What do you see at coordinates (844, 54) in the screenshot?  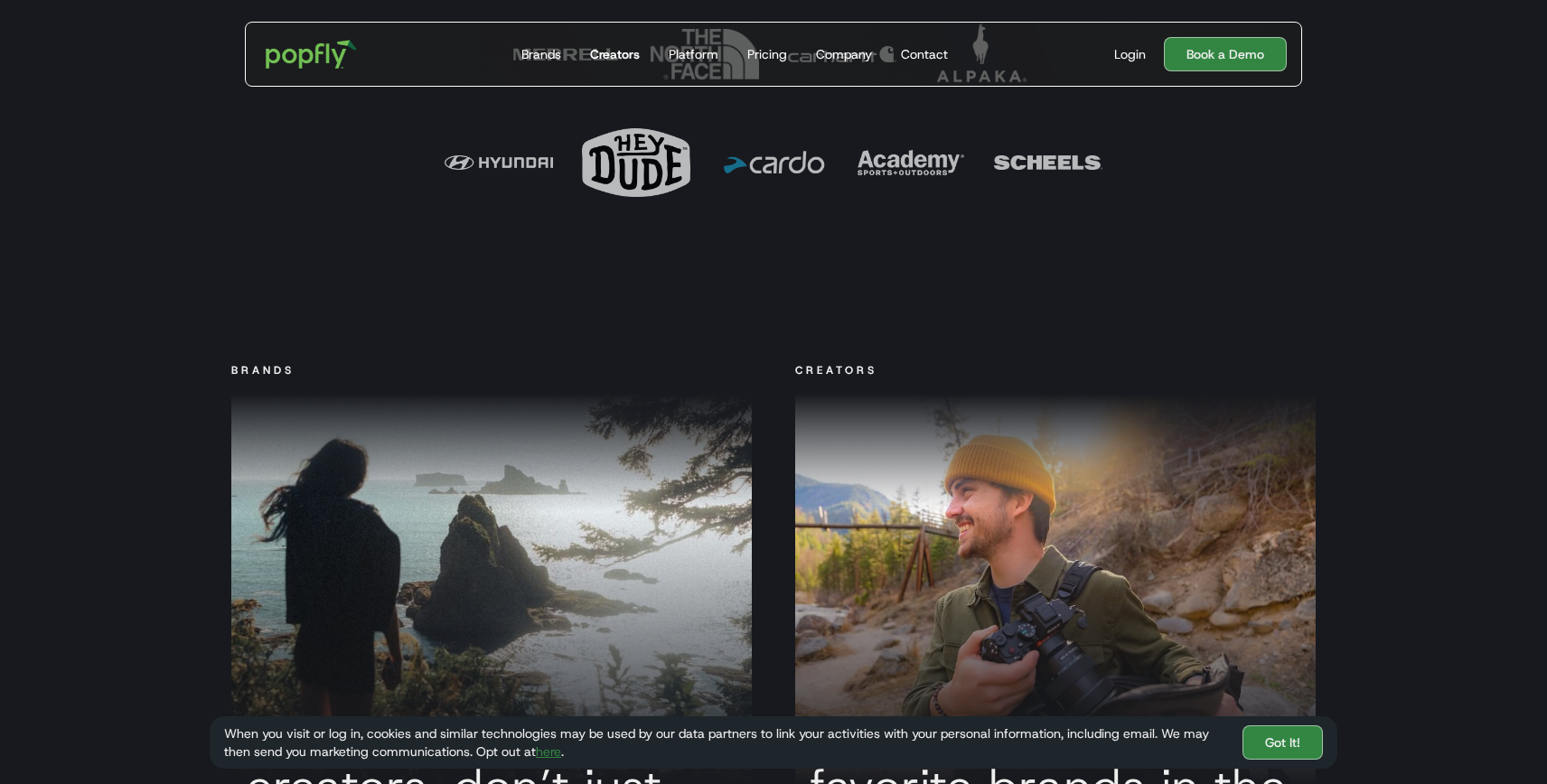 I see `a: Company` at bounding box center [844, 54].